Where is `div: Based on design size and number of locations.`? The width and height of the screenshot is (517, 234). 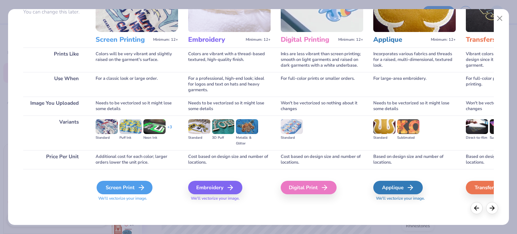 div: Based on design size and number of locations. is located at coordinates (415, 160).